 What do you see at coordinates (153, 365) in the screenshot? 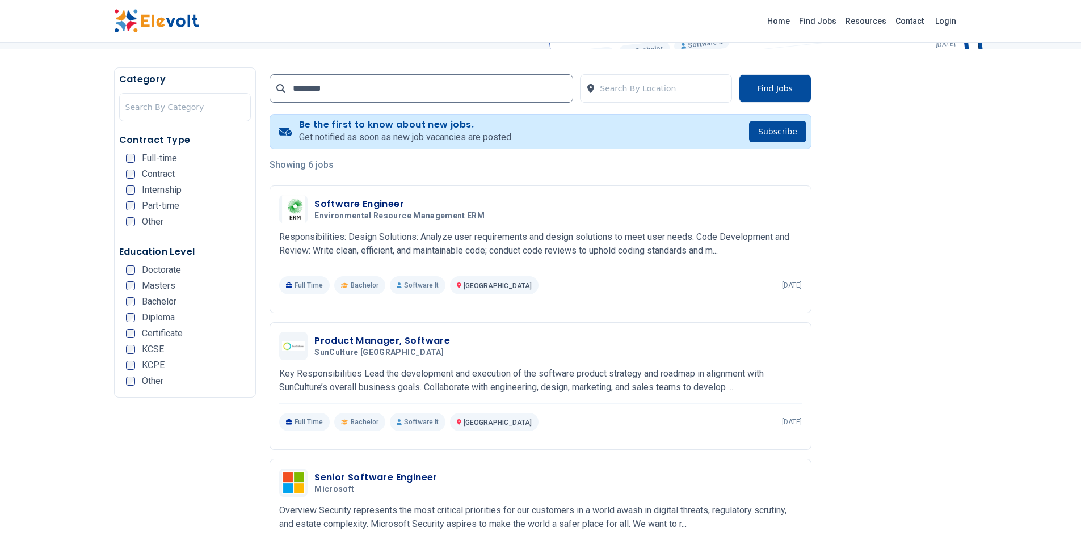
I see `span: KCPE` at bounding box center [153, 365].